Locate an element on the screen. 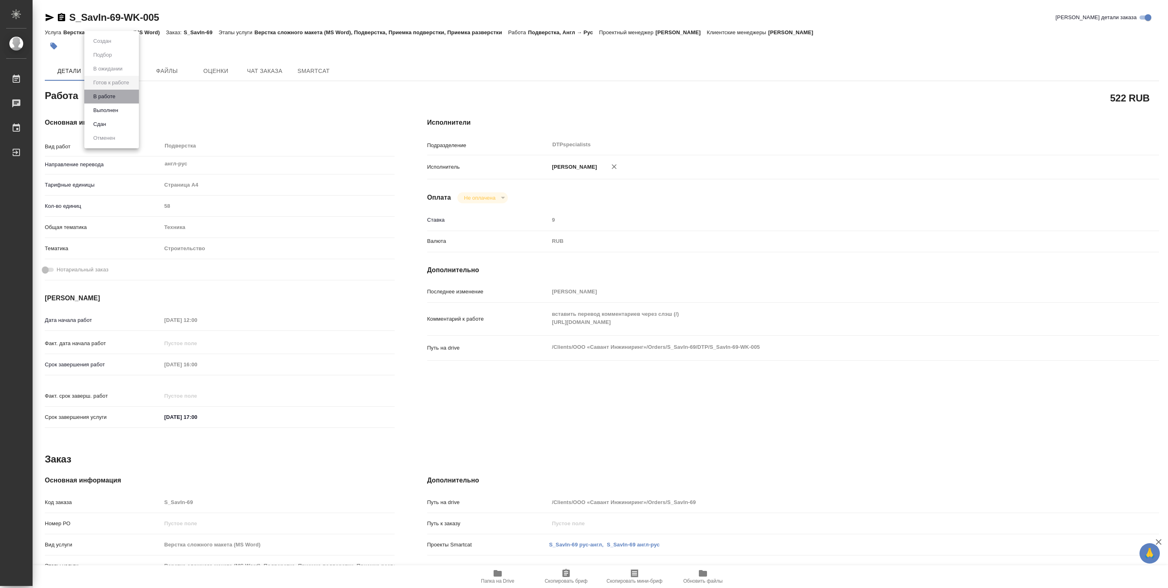  button: Создан is located at coordinates (102, 41).